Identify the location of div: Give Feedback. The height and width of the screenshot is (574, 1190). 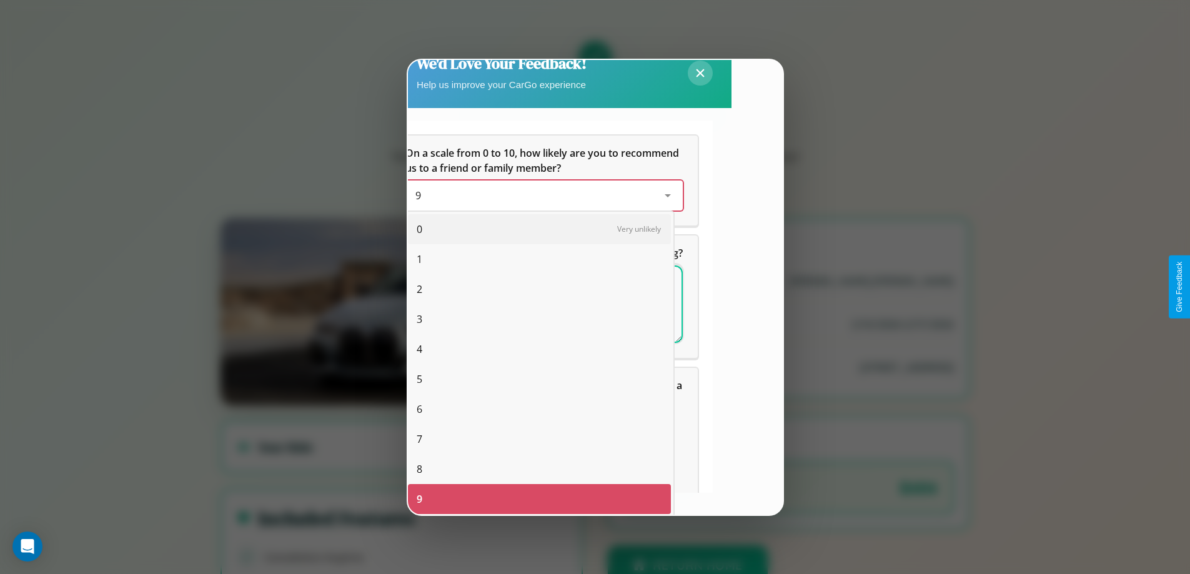
(1179, 287).